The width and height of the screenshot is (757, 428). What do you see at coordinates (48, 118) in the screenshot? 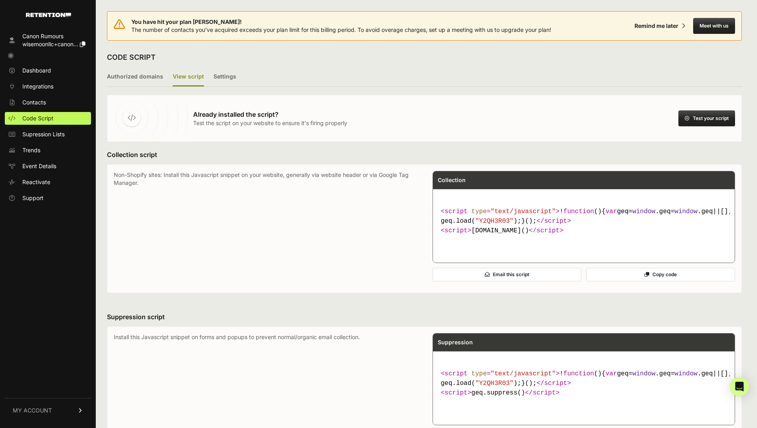
I see `a: Code Script` at bounding box center [48, 118].